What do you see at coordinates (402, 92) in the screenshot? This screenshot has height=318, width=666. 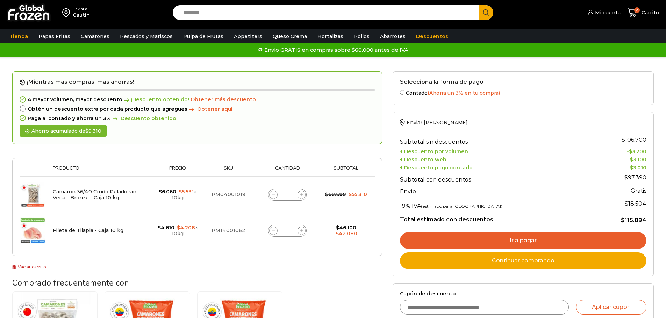 I see `input: Contado(Ahorra un 3% en tu compra)` at bounding box center [402, 92].